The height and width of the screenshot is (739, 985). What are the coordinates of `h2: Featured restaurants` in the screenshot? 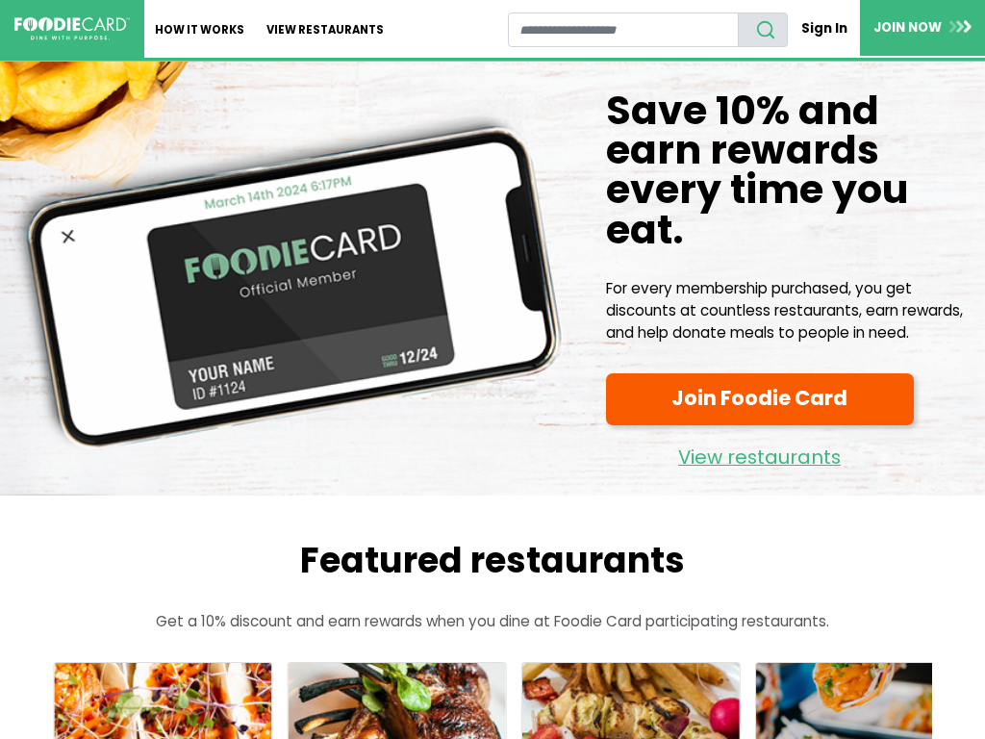 It's located at (493, 561).